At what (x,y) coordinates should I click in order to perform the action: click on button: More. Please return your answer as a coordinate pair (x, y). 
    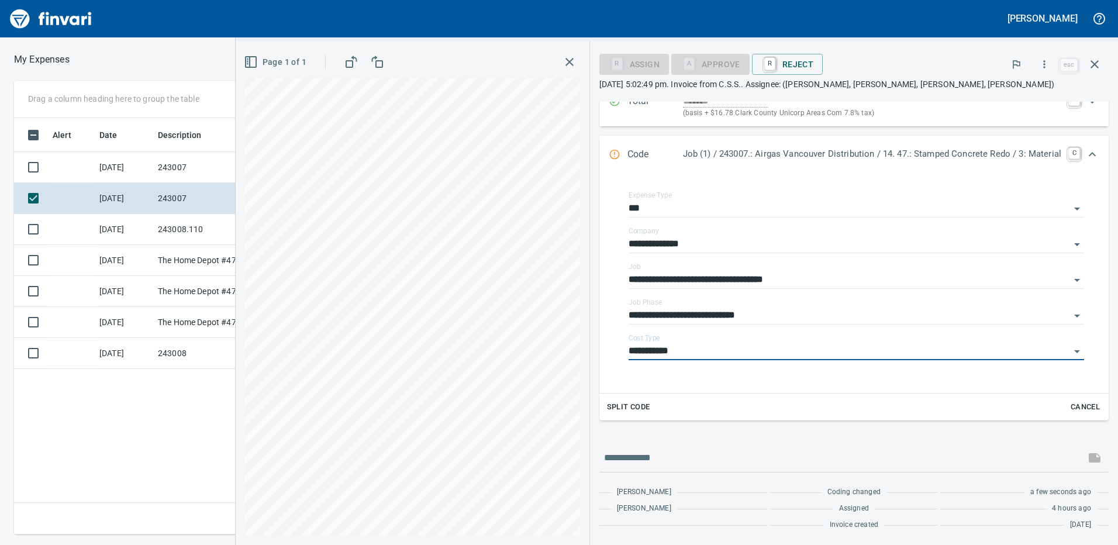
    Looking at the image, I should click on (1045, 64).